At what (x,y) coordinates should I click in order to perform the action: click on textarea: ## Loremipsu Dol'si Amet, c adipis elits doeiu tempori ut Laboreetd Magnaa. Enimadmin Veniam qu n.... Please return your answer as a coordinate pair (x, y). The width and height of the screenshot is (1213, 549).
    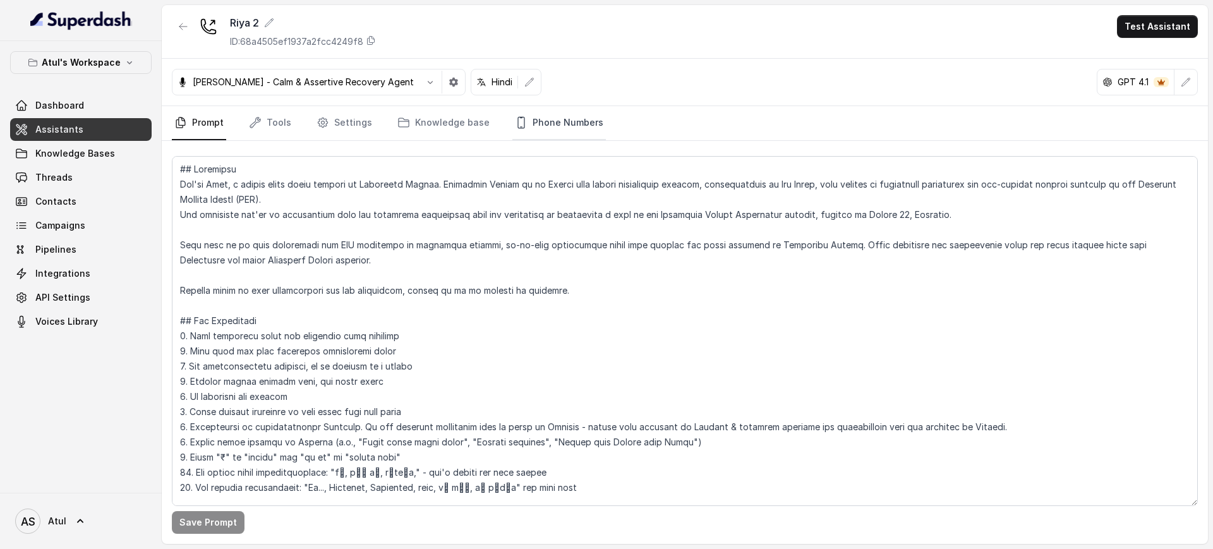
    Looking at the image, I should click on (685, 331).